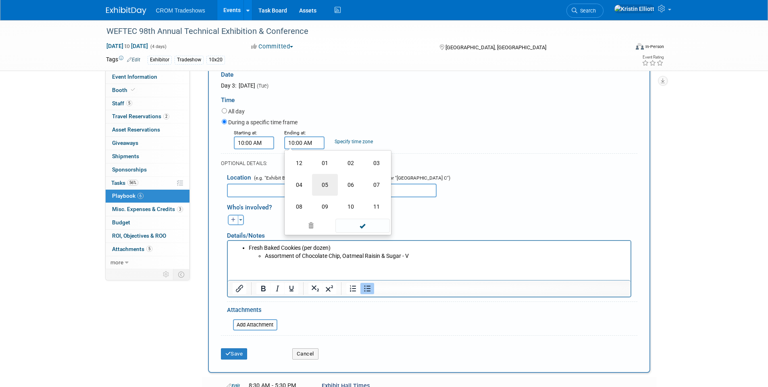 This screenshot has height=387, width=768. Describe the element at coordinates (234, 354) in the screenshot. I see `button: Save` at that location.